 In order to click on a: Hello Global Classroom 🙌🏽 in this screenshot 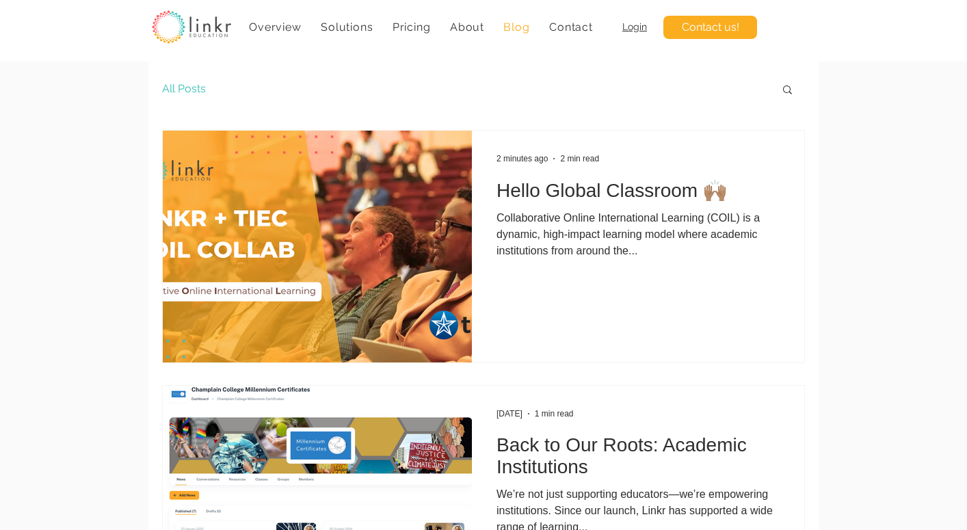, I will do `click(638, 194)`.